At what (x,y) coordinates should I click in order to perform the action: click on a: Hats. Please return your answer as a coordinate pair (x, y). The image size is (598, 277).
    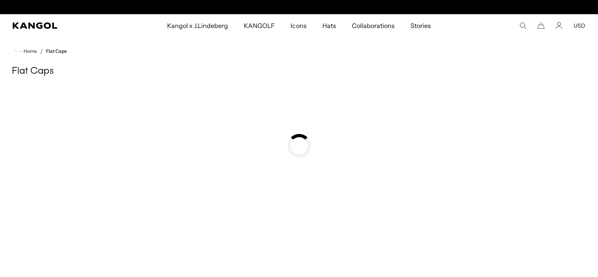
    Looking at the image, I should click on (329, 26).